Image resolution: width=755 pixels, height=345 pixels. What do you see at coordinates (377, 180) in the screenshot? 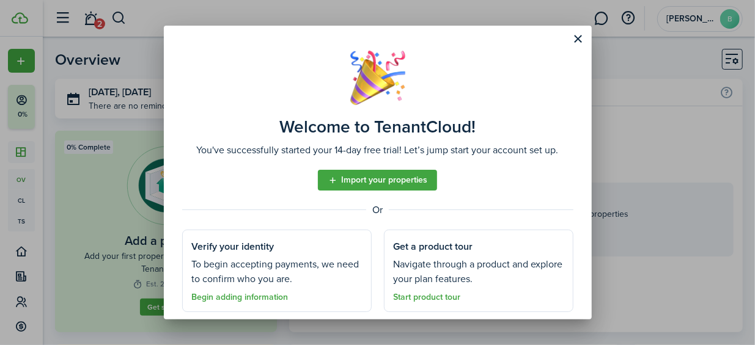
I see `a: Import your properties` at bounding box center [377, 180].